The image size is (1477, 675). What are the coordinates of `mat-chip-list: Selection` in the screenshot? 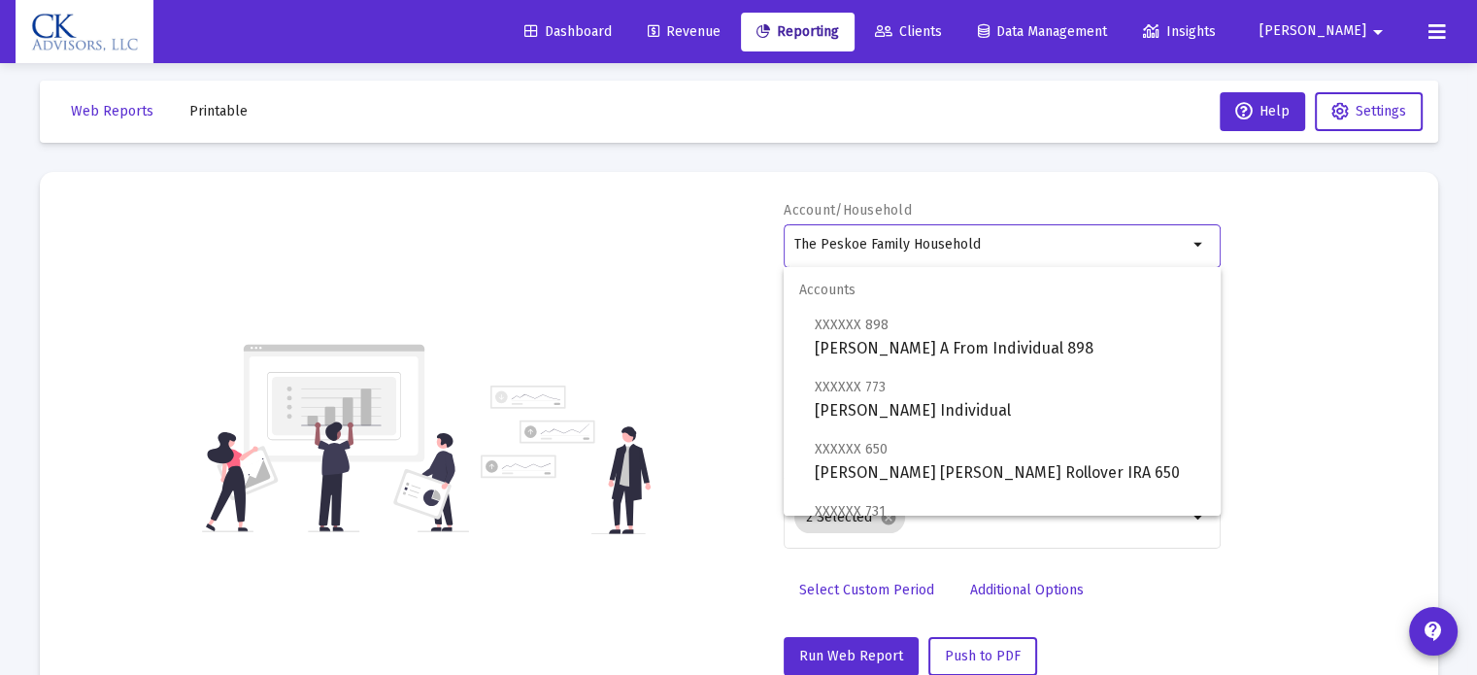 It's located at (990, 518).